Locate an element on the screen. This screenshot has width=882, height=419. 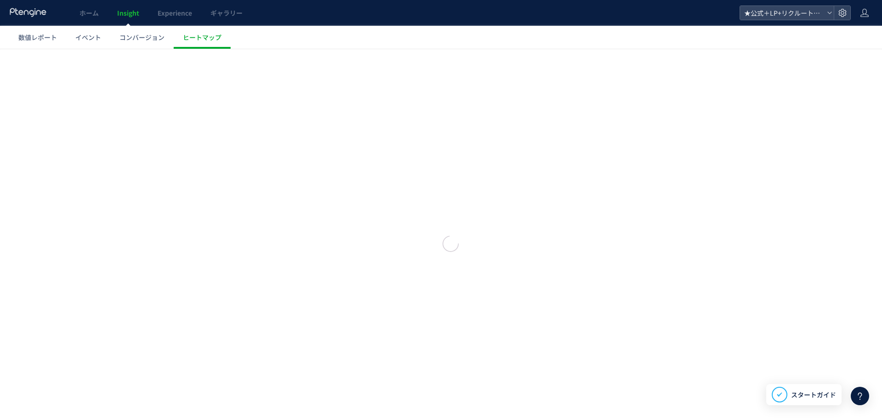
span: ホーム is located at coordinates (89, 13).